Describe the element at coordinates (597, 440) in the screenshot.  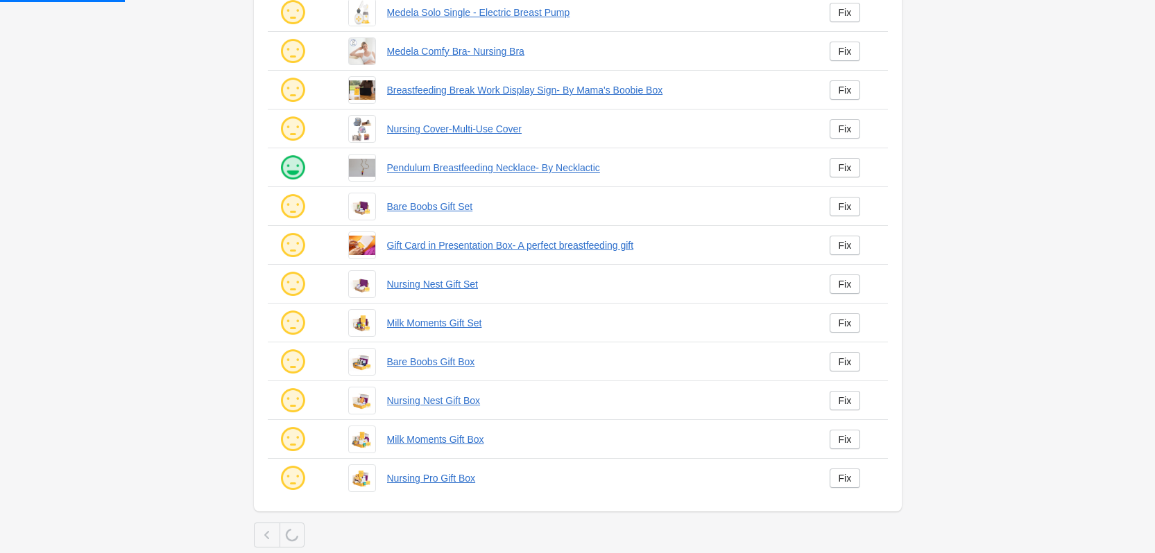
I see `a: Milk Moments Gift Box` at that location.